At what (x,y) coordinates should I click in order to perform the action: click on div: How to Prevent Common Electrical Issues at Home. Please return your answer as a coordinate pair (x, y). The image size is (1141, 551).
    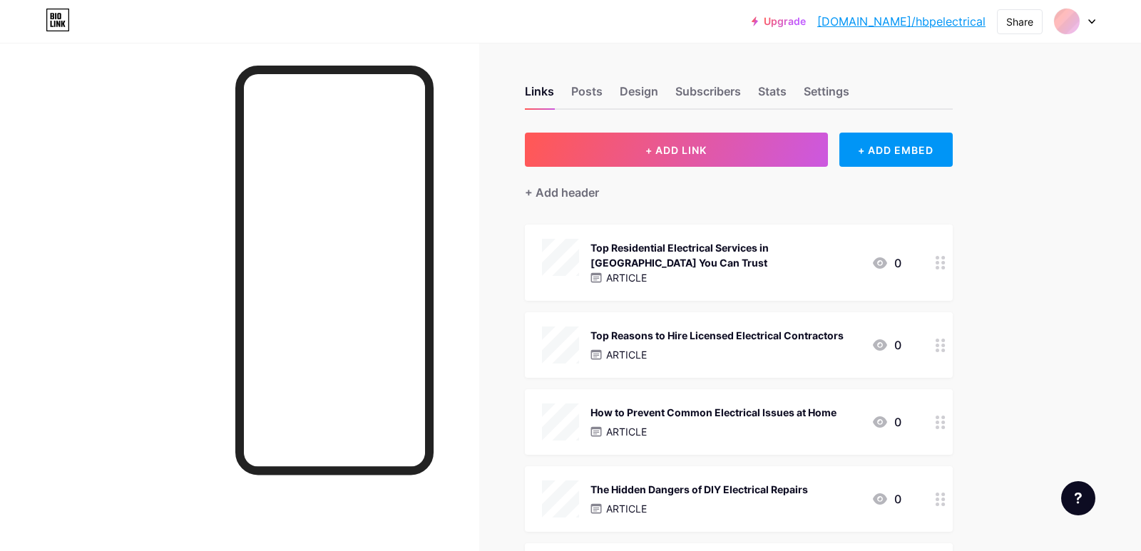
    Looking at the image, I should click on (713, 412).